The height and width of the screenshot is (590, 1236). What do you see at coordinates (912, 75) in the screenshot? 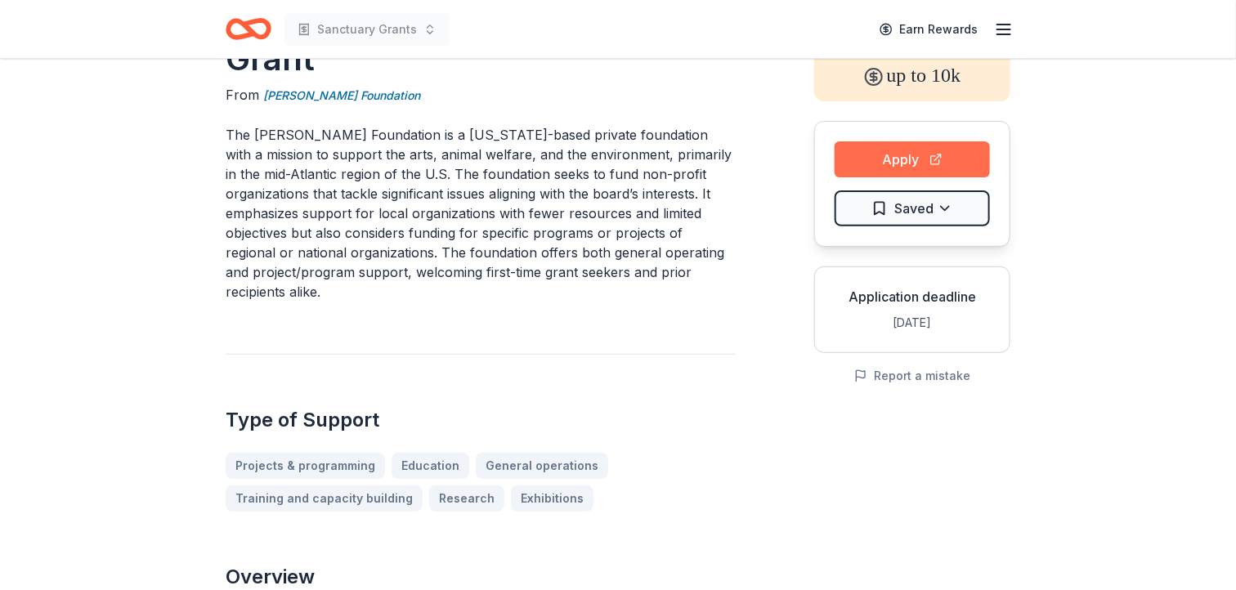
I see `div: up to 10k` at bounding box center [912, 75].